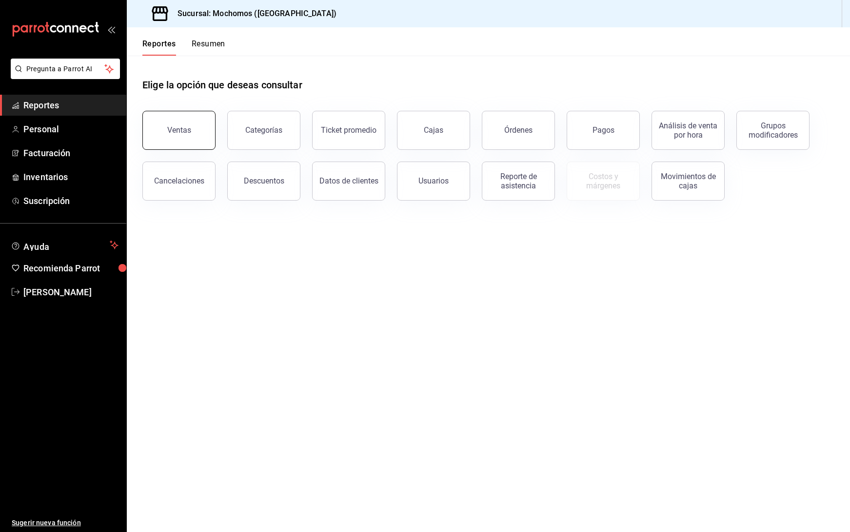  What do you see at coordinates (434, 181) in the screenshot?
I see `div: Usuarios` at bounding box center [434, 181].